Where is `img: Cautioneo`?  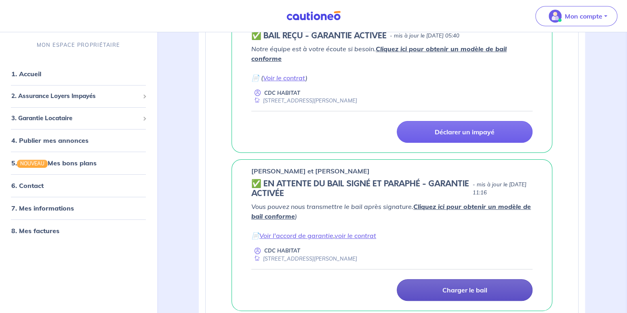
img: Cautioneo is located at coordinates (313, 16).